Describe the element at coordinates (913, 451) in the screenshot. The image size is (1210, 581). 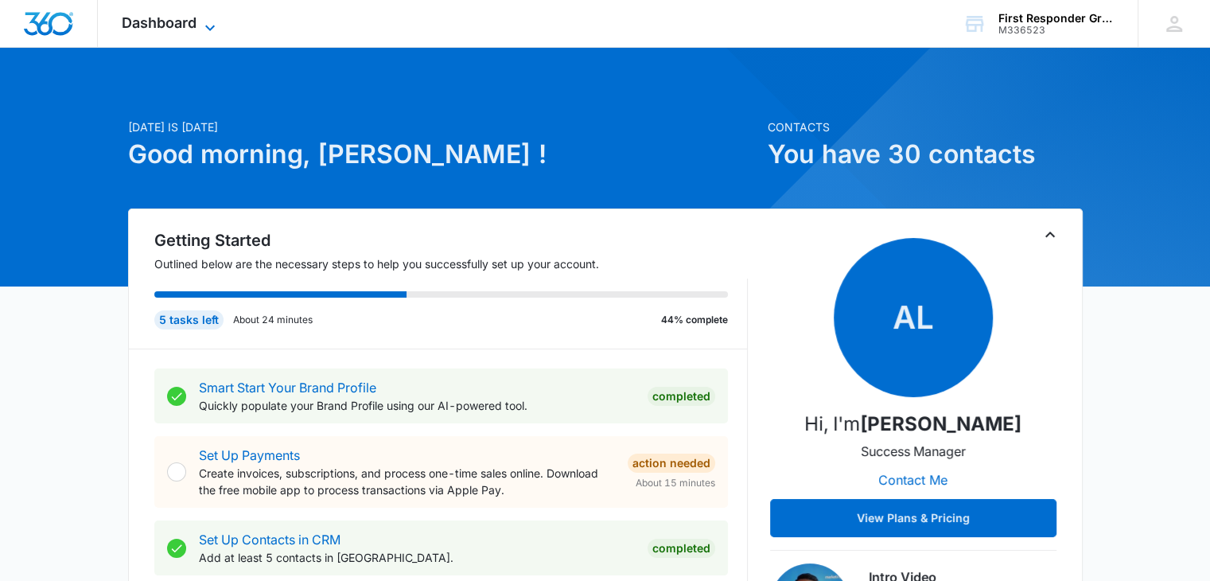
I see `p: Success Manager` at that location.